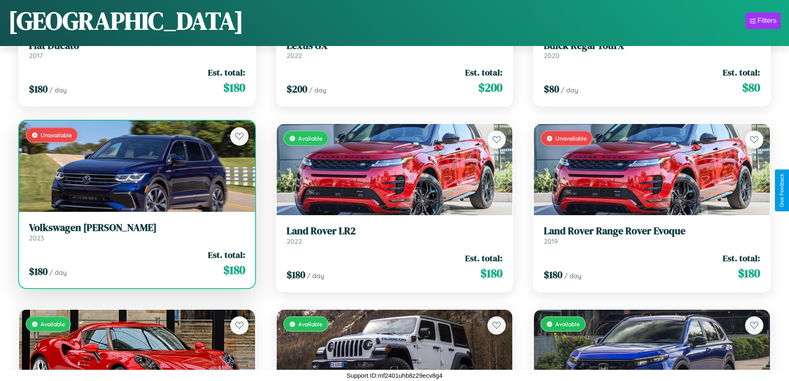 The width and height of the screenshot is (789, 381). Describe the element at coordinates (36, 55) in the screenshot. I see `span: 2017` at that location.